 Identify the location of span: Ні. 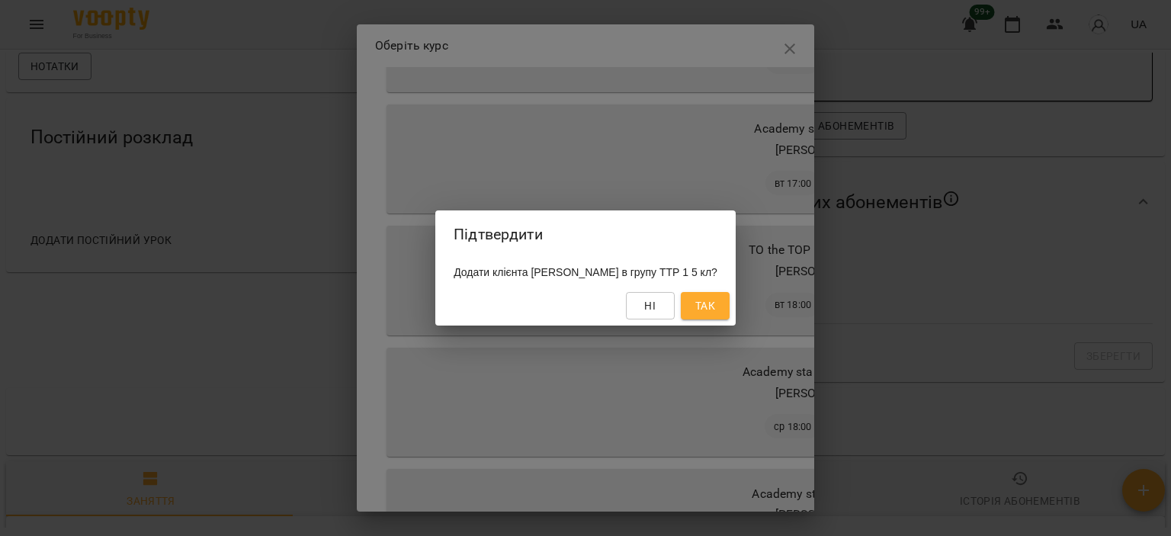
(650, 306).